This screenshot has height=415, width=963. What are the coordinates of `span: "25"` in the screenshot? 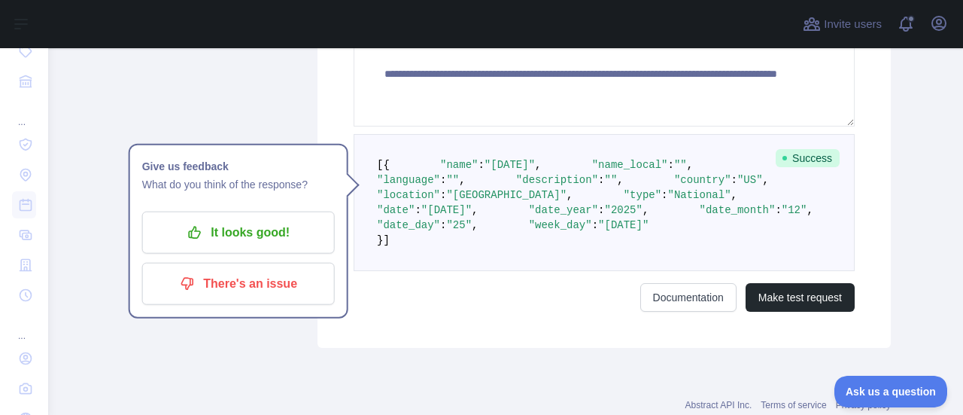 It's located at (459, 225).